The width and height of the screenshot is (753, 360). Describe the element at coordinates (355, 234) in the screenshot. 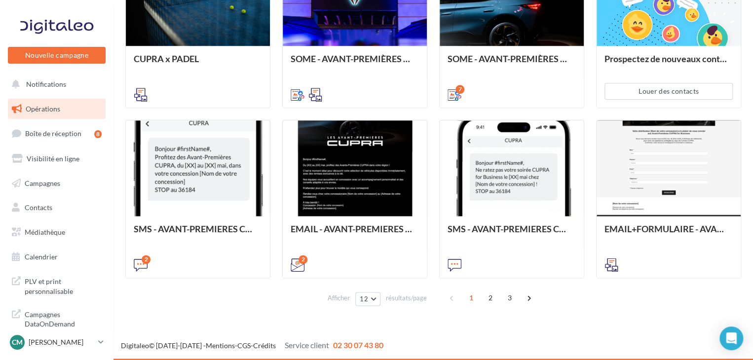

I see `div: EMAIL - AVANT-PREMIERES CUPRA PART (VENTES PRIVEES)` at that location.